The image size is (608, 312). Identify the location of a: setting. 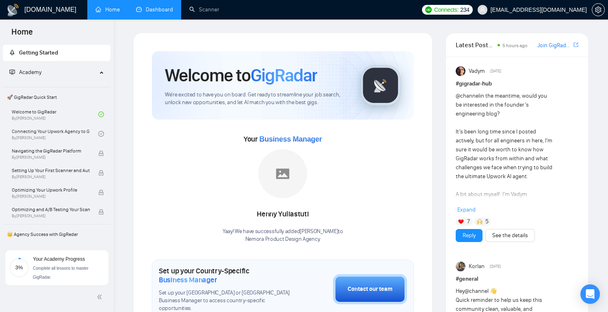
(598, 10).